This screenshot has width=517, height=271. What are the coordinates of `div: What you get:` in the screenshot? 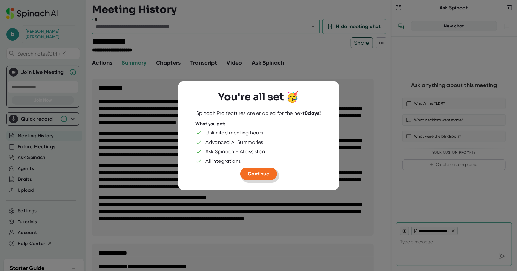 It's located at (211, 124).